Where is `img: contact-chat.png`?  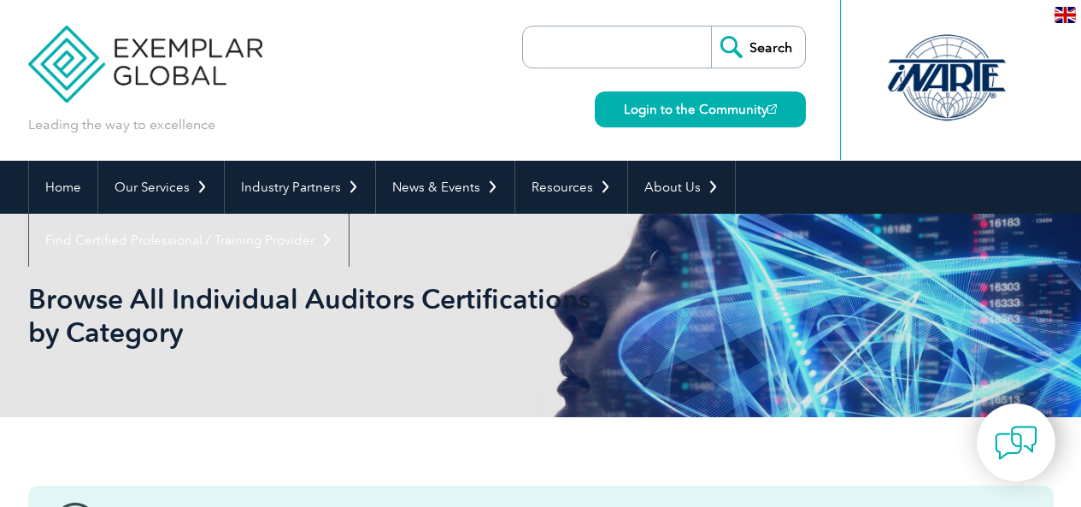 img: contact-chat.png is located at coordinates (1016, 443).